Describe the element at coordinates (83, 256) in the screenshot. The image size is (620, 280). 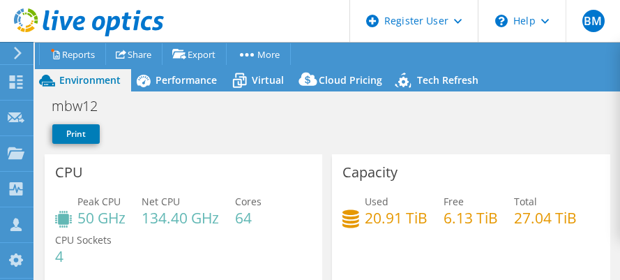
I see `h4: 4` at that location.